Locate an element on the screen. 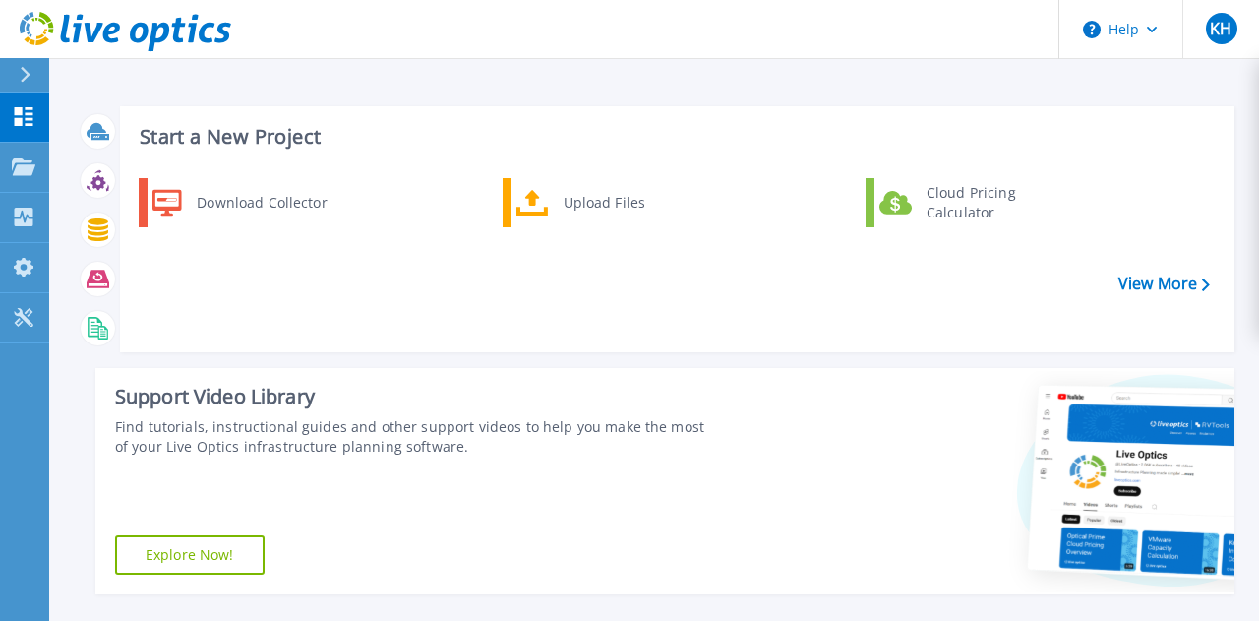  div: Download Collector is located at coordinates (261, 203).